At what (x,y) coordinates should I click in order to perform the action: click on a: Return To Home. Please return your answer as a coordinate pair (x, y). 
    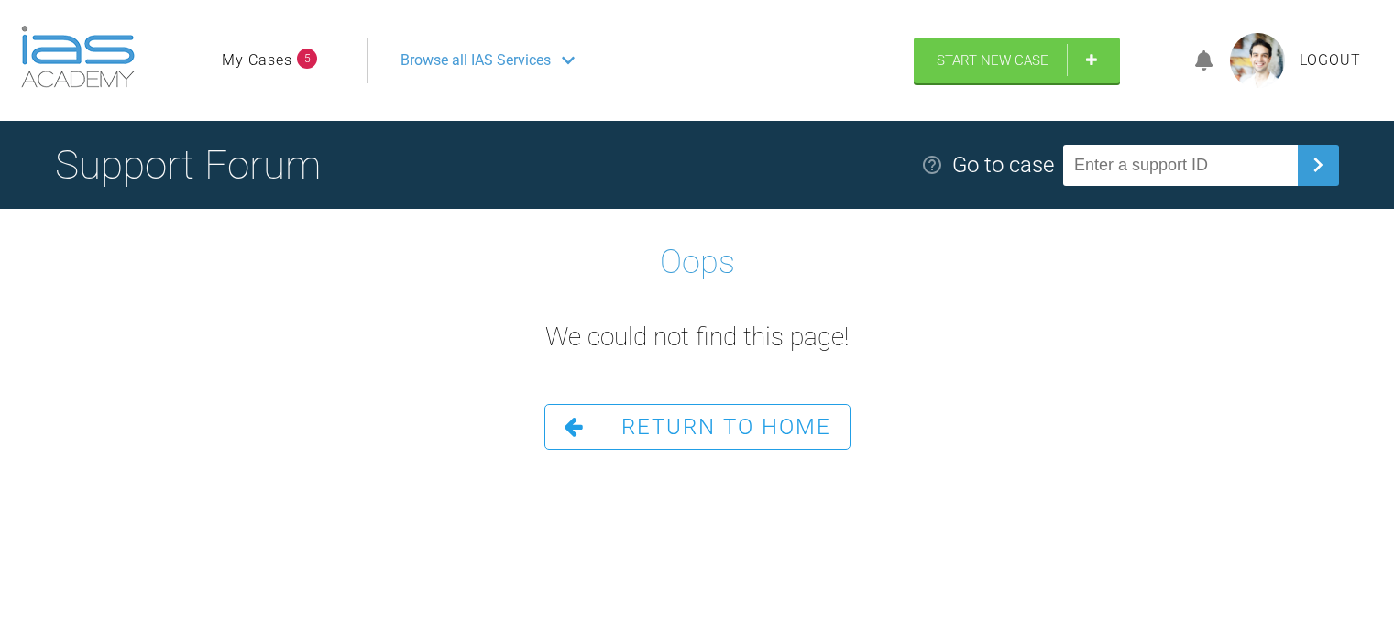
    Looking at the image, I should click on (697, 427).